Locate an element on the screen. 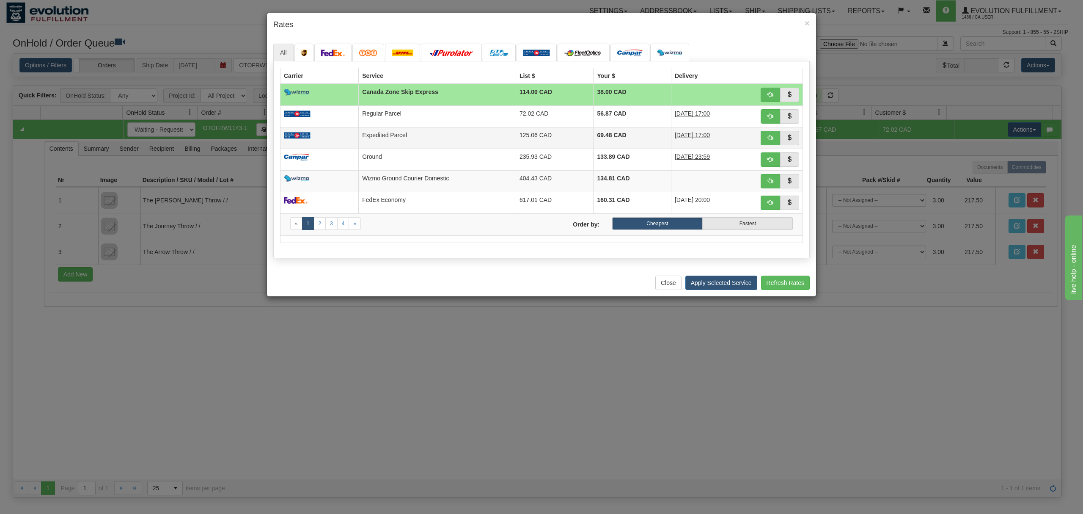 Image resolution: width=1083 pixels, height=514 pixels. h4: Rates is located at coordinates (542, 25).